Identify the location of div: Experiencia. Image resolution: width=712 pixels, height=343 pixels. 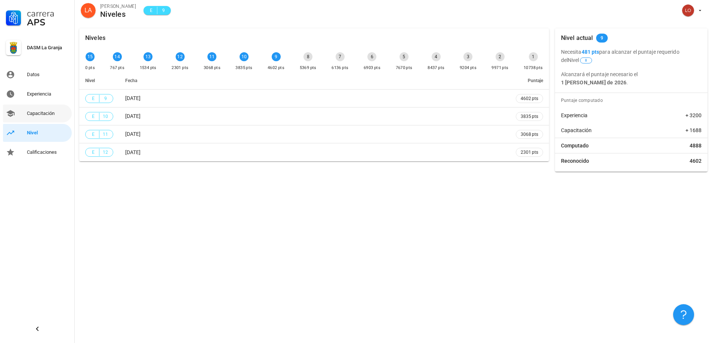
(48, 94).